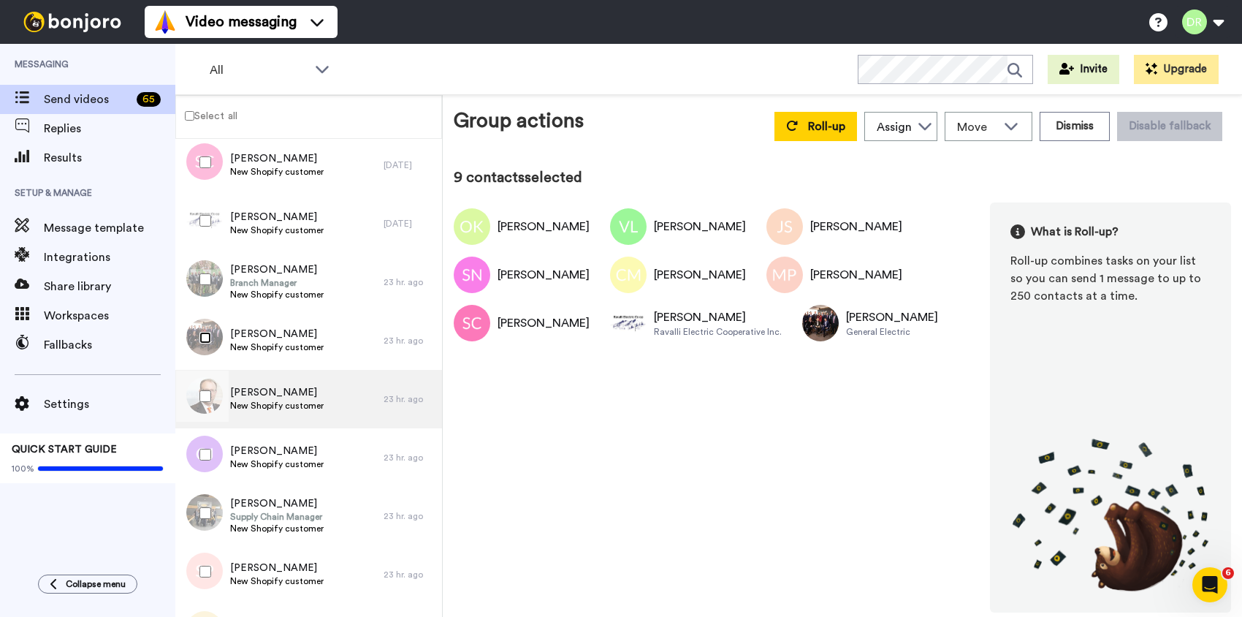 The image size is (1242, 617). What do you see at coordinates (165, 22) in the screenshot?
I see `img: vm-color.svg` at bounding box center [165, 22].